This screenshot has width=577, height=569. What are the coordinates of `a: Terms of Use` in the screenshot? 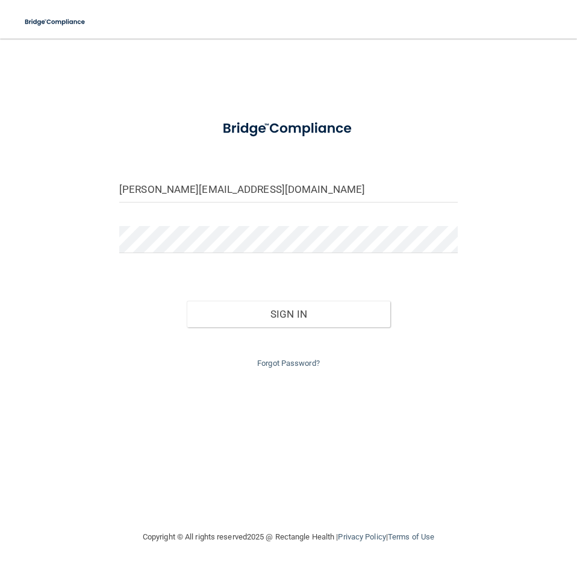 It's located at (411, 536).